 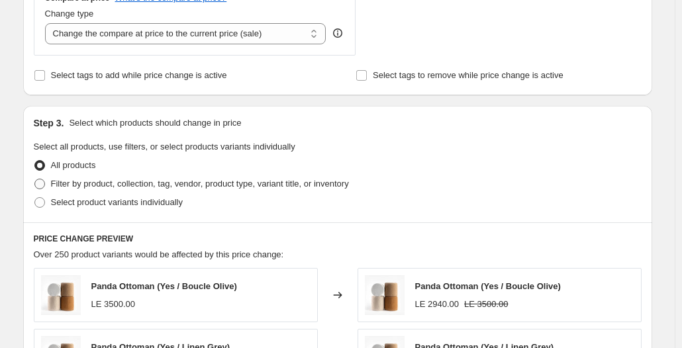 What do you see at coordinates (116, 202) in the screenshot?
I see `span: Select product variants individually` at bounding box center [116, 202].